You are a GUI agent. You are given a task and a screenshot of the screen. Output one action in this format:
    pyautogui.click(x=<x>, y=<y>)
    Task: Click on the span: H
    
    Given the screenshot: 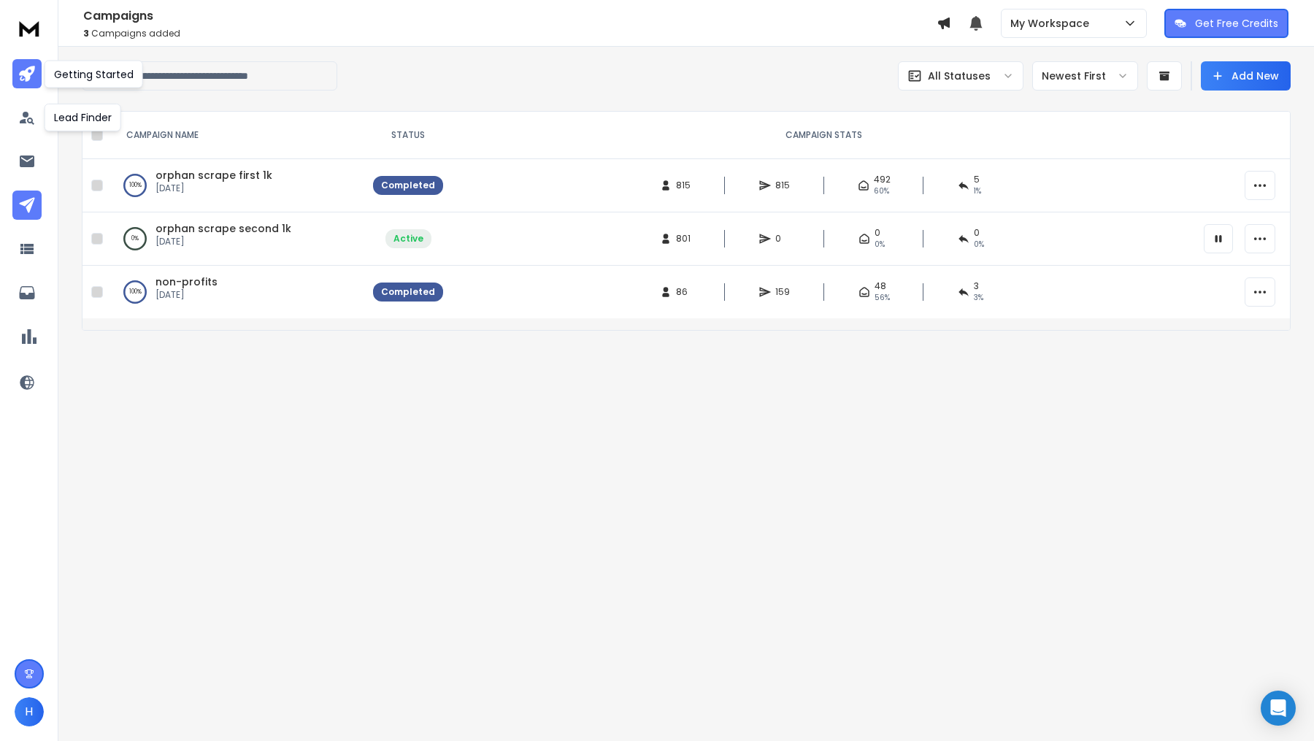 What is the action you would take?
    pyautogui.click(x=29, y=712)
    